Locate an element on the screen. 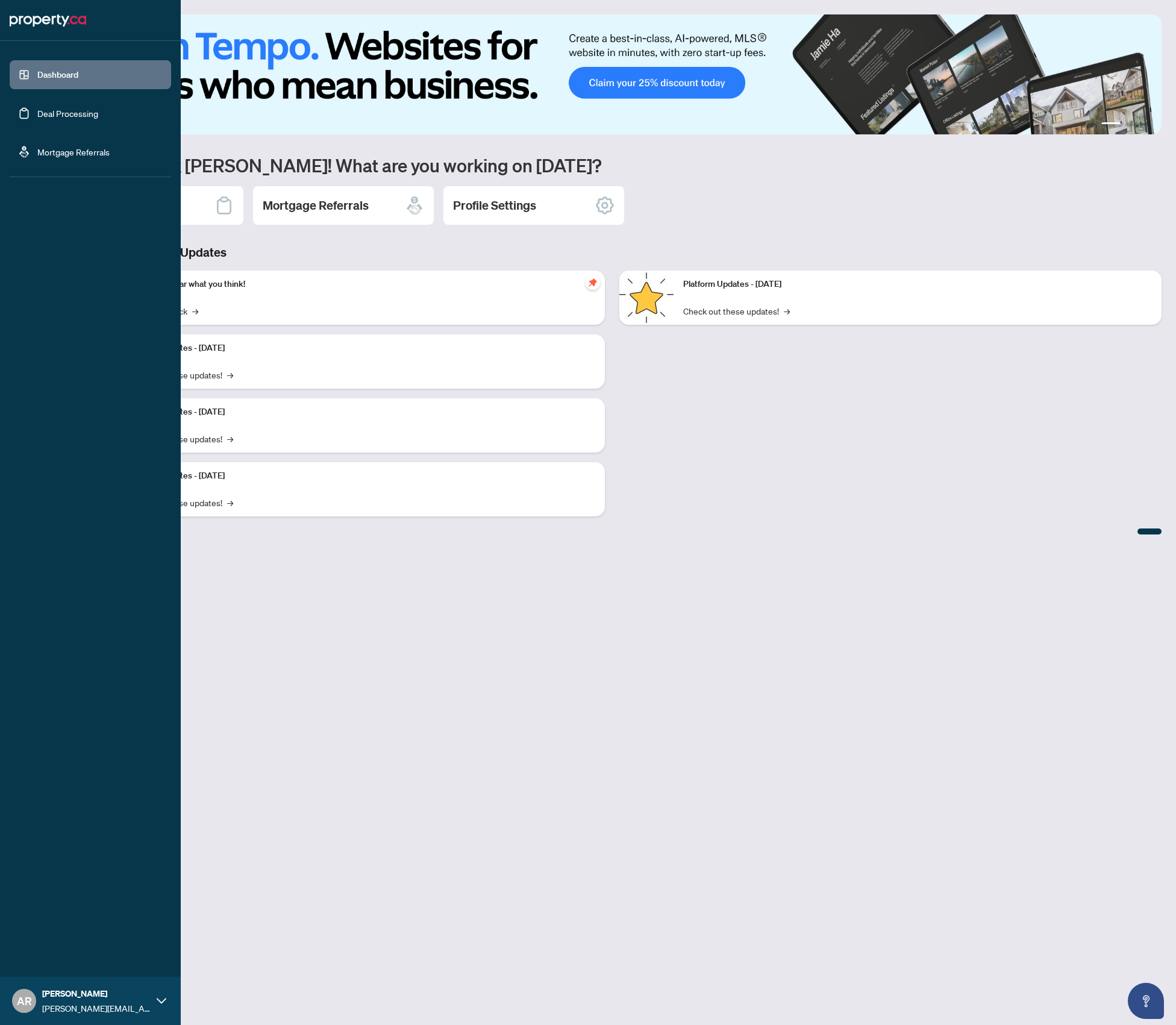 Image resolution: width=1176 pixels, height=1025 pixels. a: Mortgage Referrals is located at coordinates (74, 152).